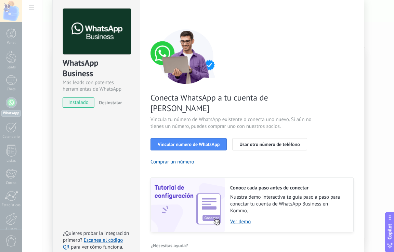 The image size is (394, 252). What do you see at coordinates (97, 247) in the screenshot?
I see `span: para ver cómo funciona.` at bounding box center [97, 247].